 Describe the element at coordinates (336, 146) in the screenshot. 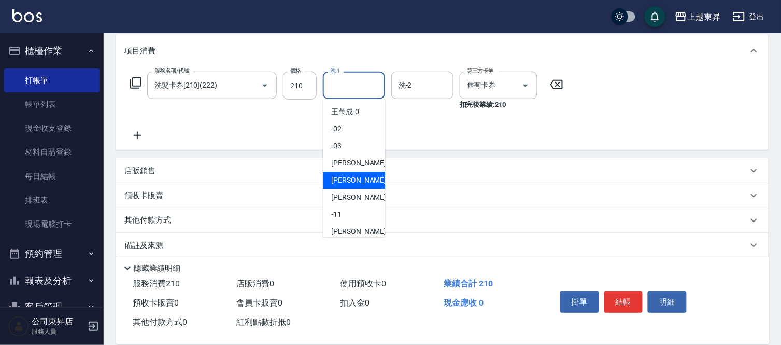

I see `span: -03` at that location.